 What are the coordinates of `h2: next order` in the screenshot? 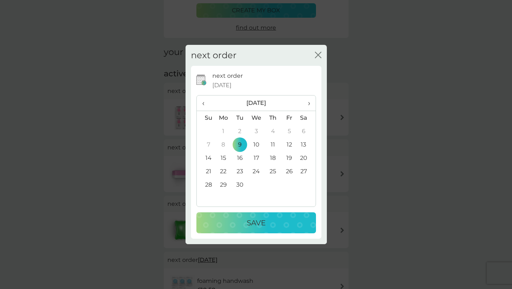 It's located at (214, 55).